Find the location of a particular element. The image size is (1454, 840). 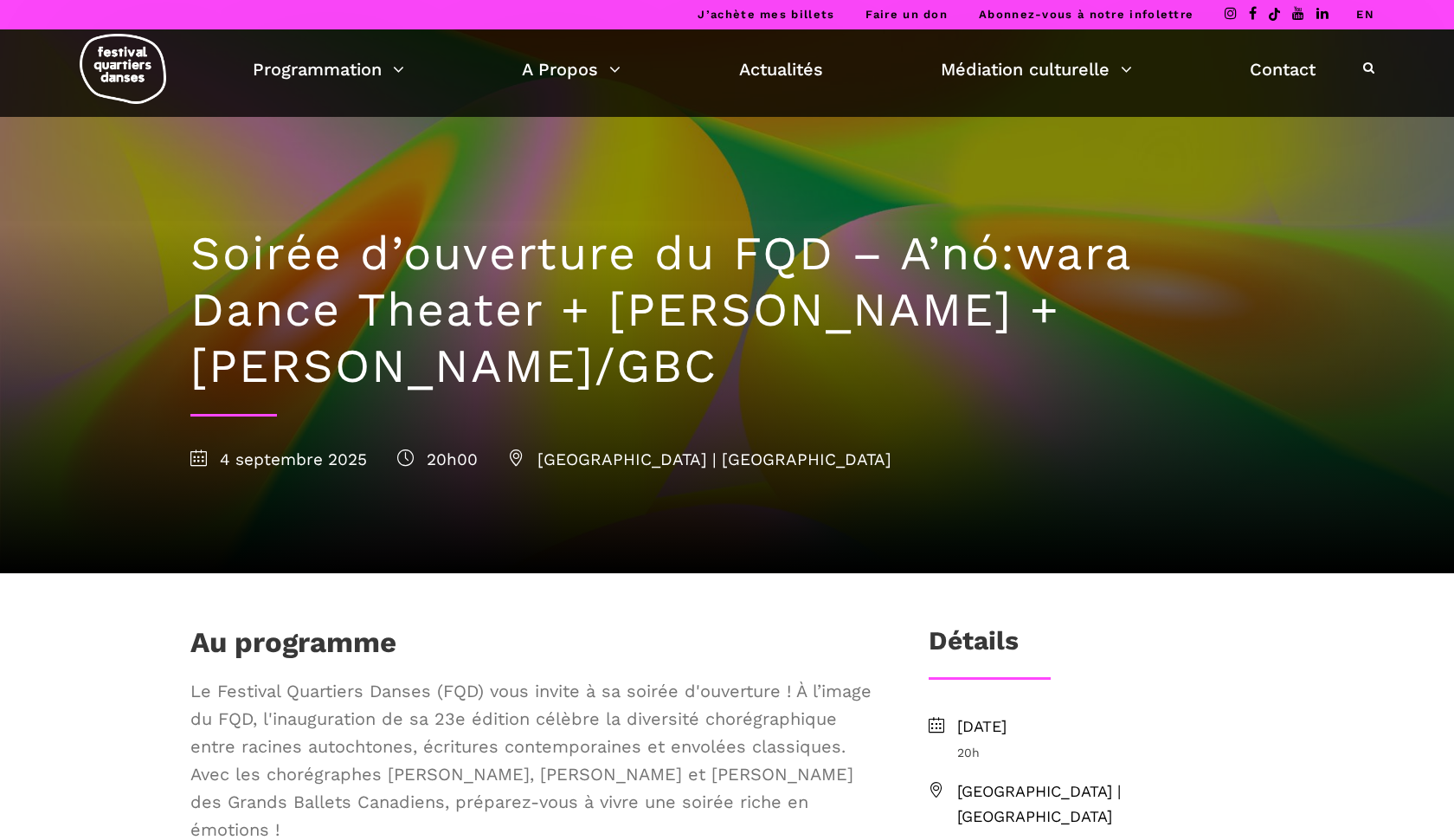

a: Faire un don is located at coordinates (906, 14).